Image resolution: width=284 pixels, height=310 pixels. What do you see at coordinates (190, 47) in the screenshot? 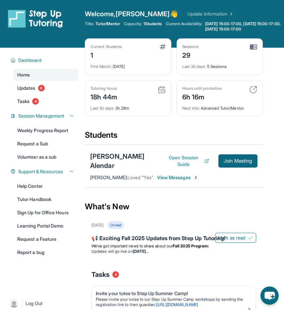
I see `div: Sessions` at bounding box center [190, 47].